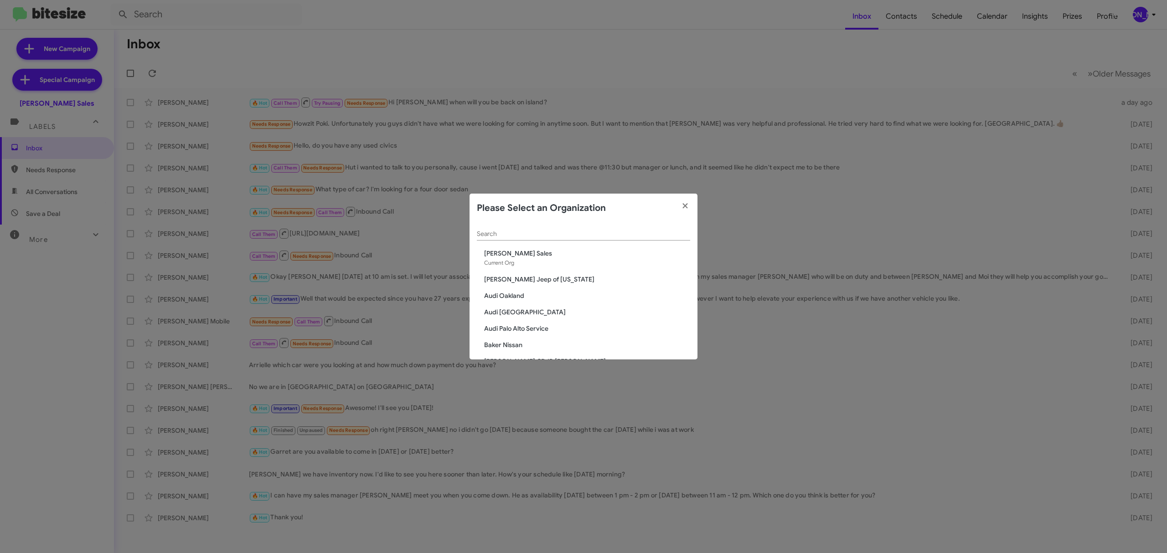 The height and width of the screenshot is (553, 1167). What do you see at coordinates (587, 296) in the screenshot?
I see `span: Audi Oakland` at bounding box center [587, 296].